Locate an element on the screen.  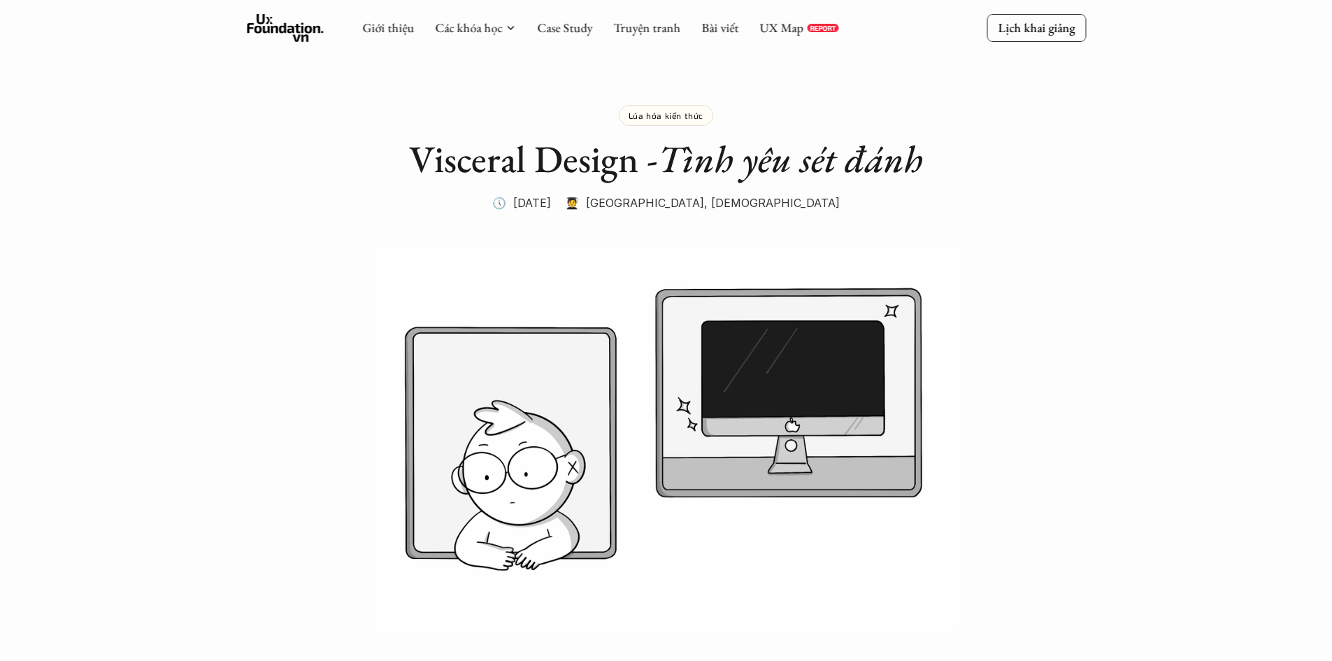
a: UX Map is located at coordinates (781, 27).